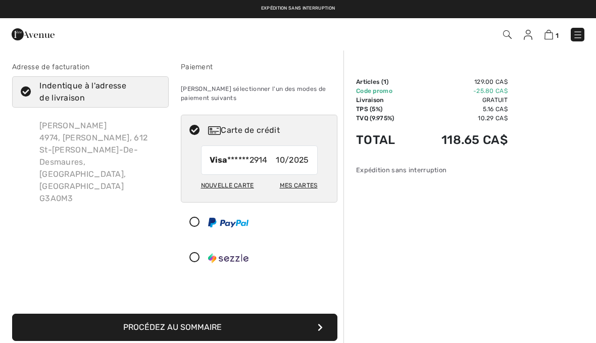 This screenshot has height=343, width=596. What do you see at coordinates (298, 185) in the screenshot?
I see `div: Mes cartes` at bounding box center [298, 185].